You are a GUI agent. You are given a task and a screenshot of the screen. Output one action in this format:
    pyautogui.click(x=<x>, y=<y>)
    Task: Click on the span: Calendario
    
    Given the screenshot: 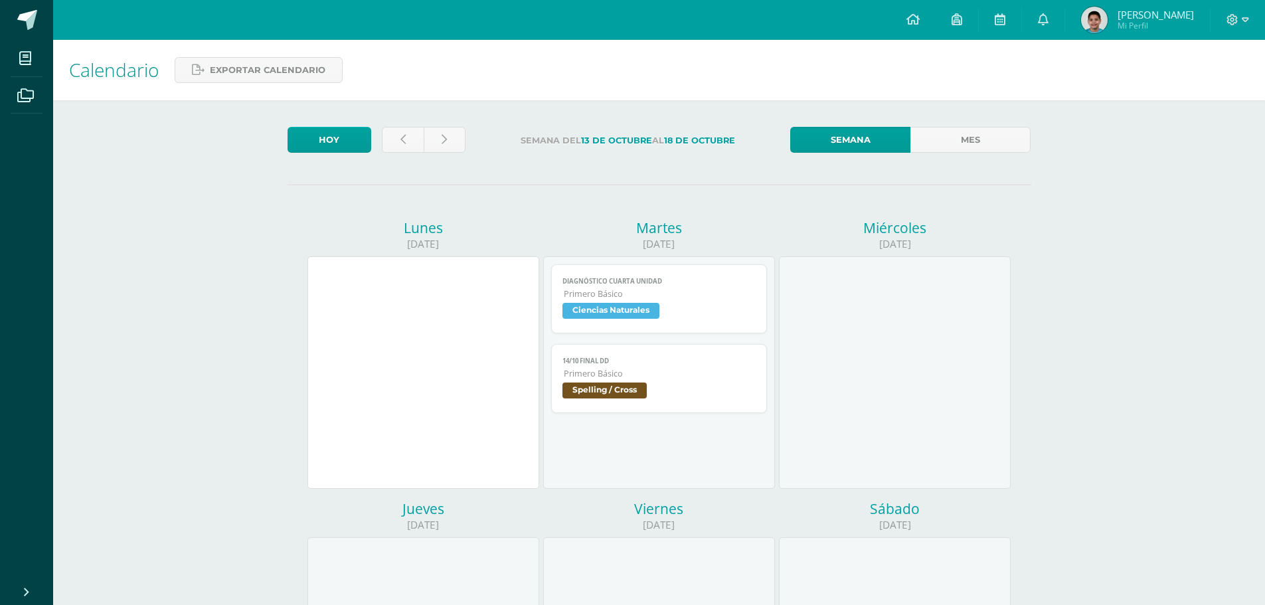 What is the action you would take?
    pyautogui.click(x=114, y=70)
    